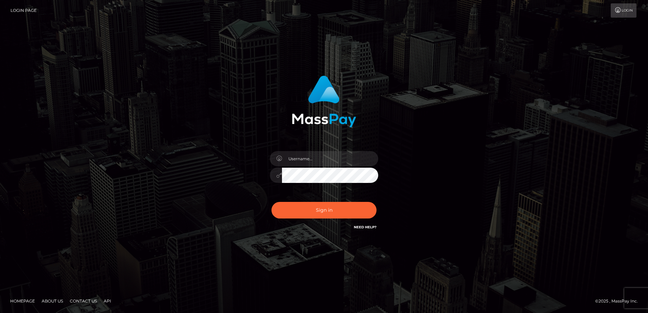 This screenshot has height=313, width=648. Describe the element at coordinates (22, 301) in the screenshot. I see `a: Homepage` at that location.